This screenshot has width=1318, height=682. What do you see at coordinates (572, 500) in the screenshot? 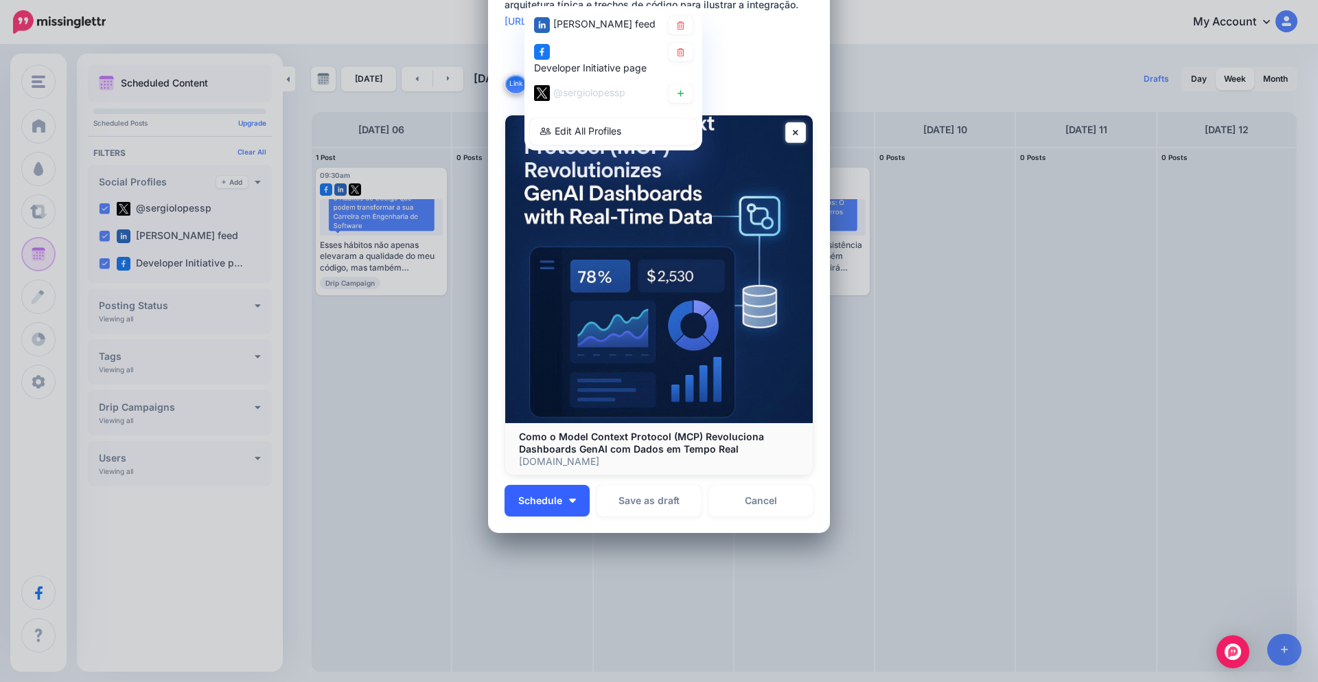
I see `img: arrow-down-white.png` at bounding box center [572, 500].